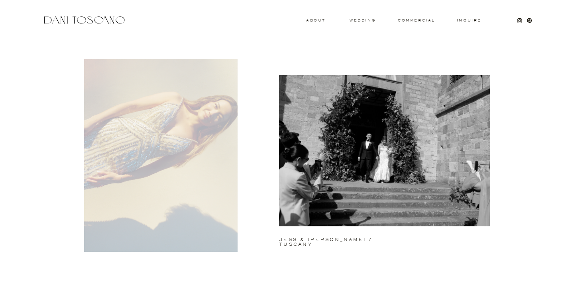  What do you see at coordinates (315, 20) in the screenshot?
I see `a: About` at bounding box center [315, 20].